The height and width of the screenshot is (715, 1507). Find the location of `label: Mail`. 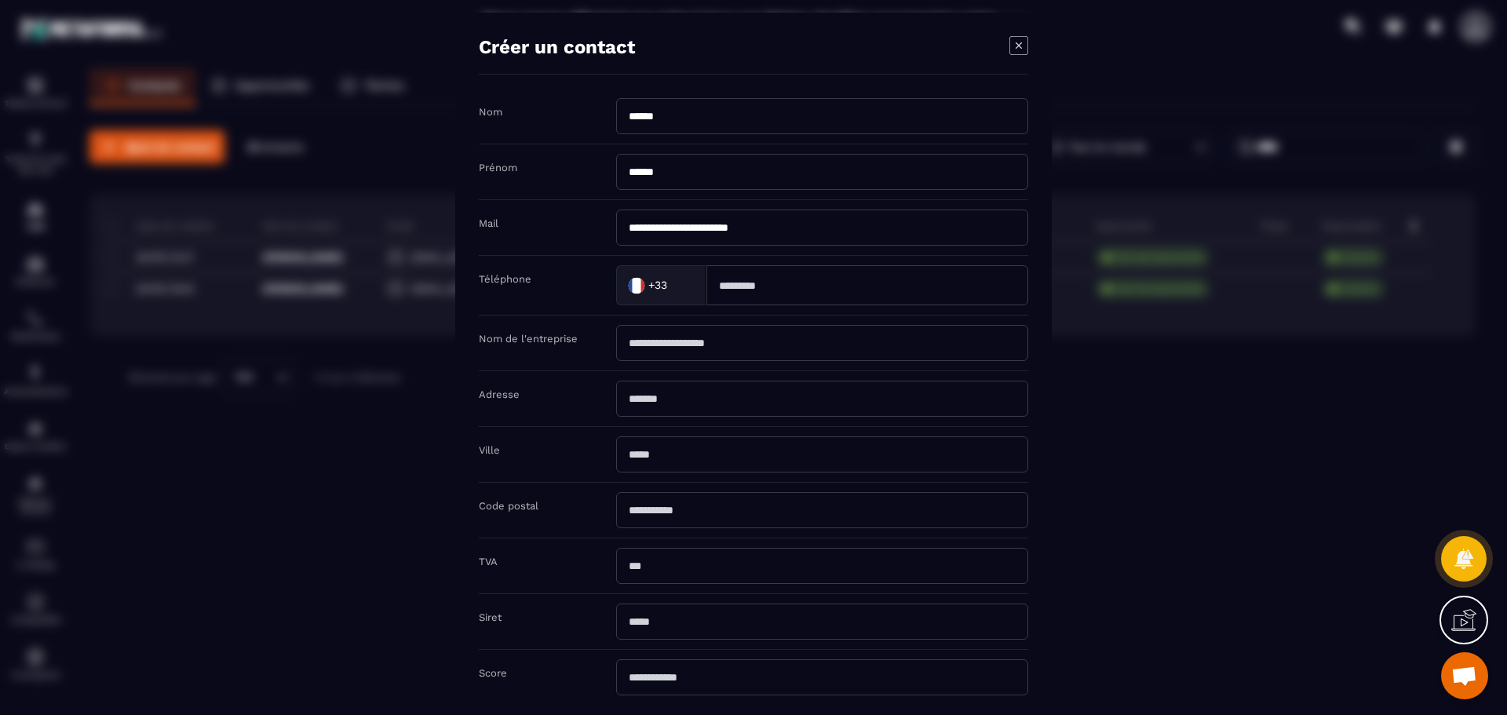

label: Mail is located at coordinates (488, 223).